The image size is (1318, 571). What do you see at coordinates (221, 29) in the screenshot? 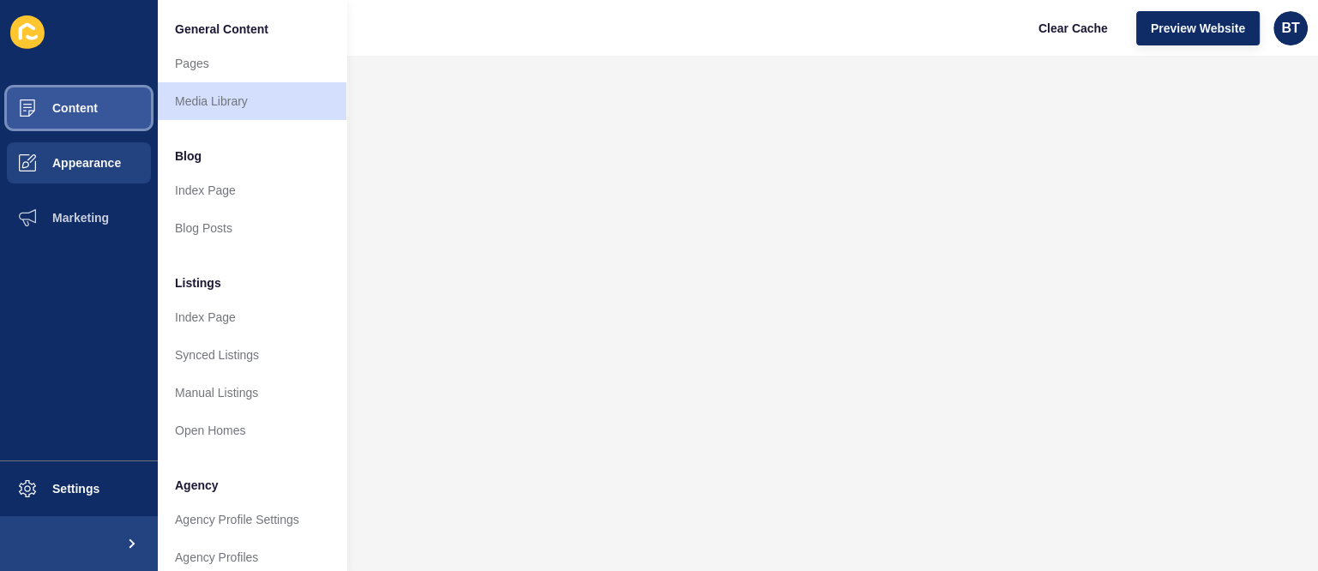
I see `span: General Content` at bounding box center [221, 29].